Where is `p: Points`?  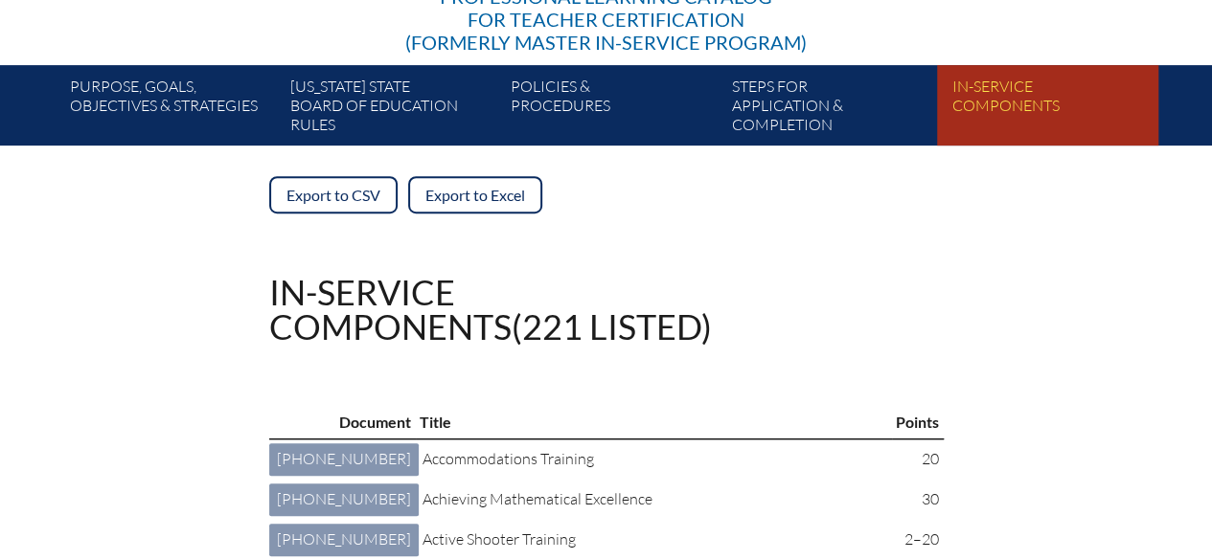
p: Points is located at coordinates (917, 422).